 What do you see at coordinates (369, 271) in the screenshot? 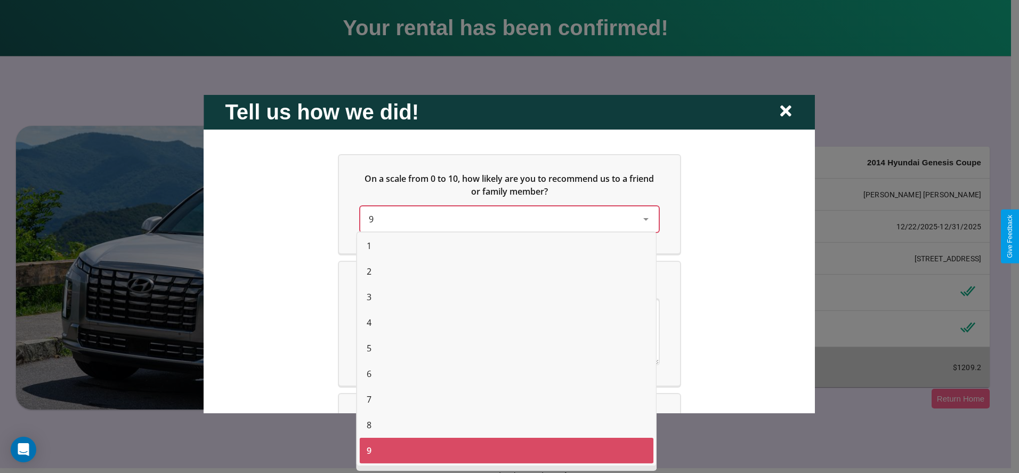
I see `span: 2` at bounding box center [369, 271].